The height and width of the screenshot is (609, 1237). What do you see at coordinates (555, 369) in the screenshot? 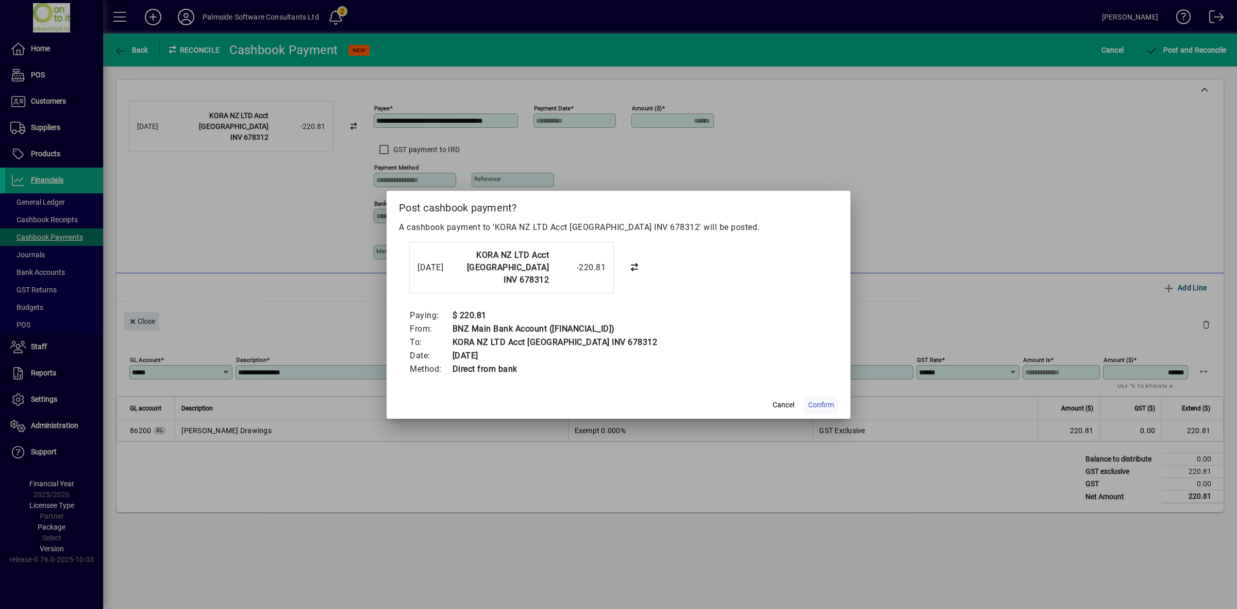
I see `td: Direct from bank` at bounding box center [555, 369].